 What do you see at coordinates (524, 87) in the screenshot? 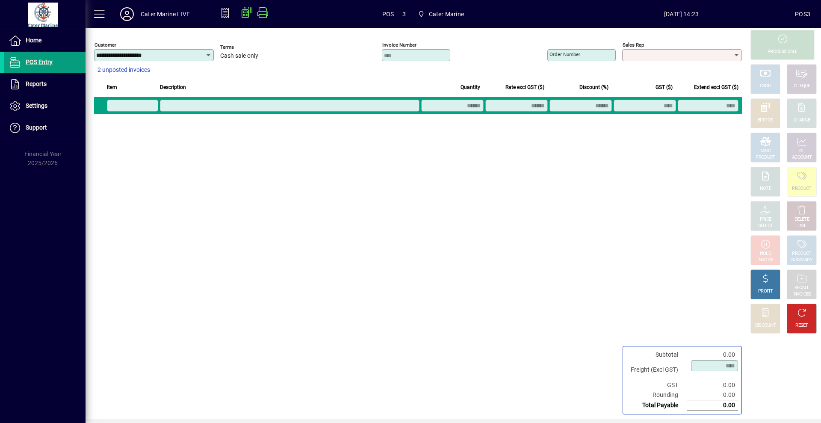
I see `span: Rate excl GST ($)` at bounding box center [524, 87].